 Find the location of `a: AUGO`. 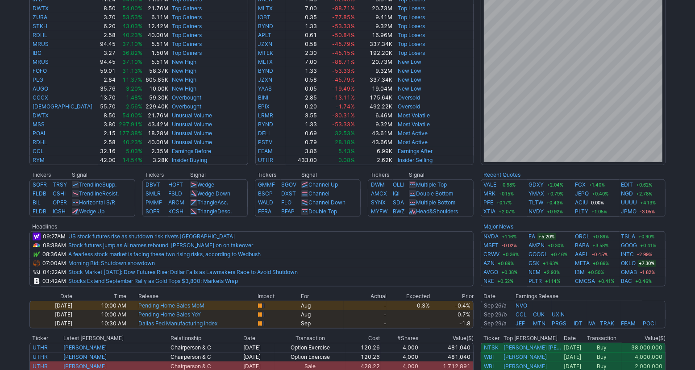

a: AUGO is located at coordinates (40, 88).